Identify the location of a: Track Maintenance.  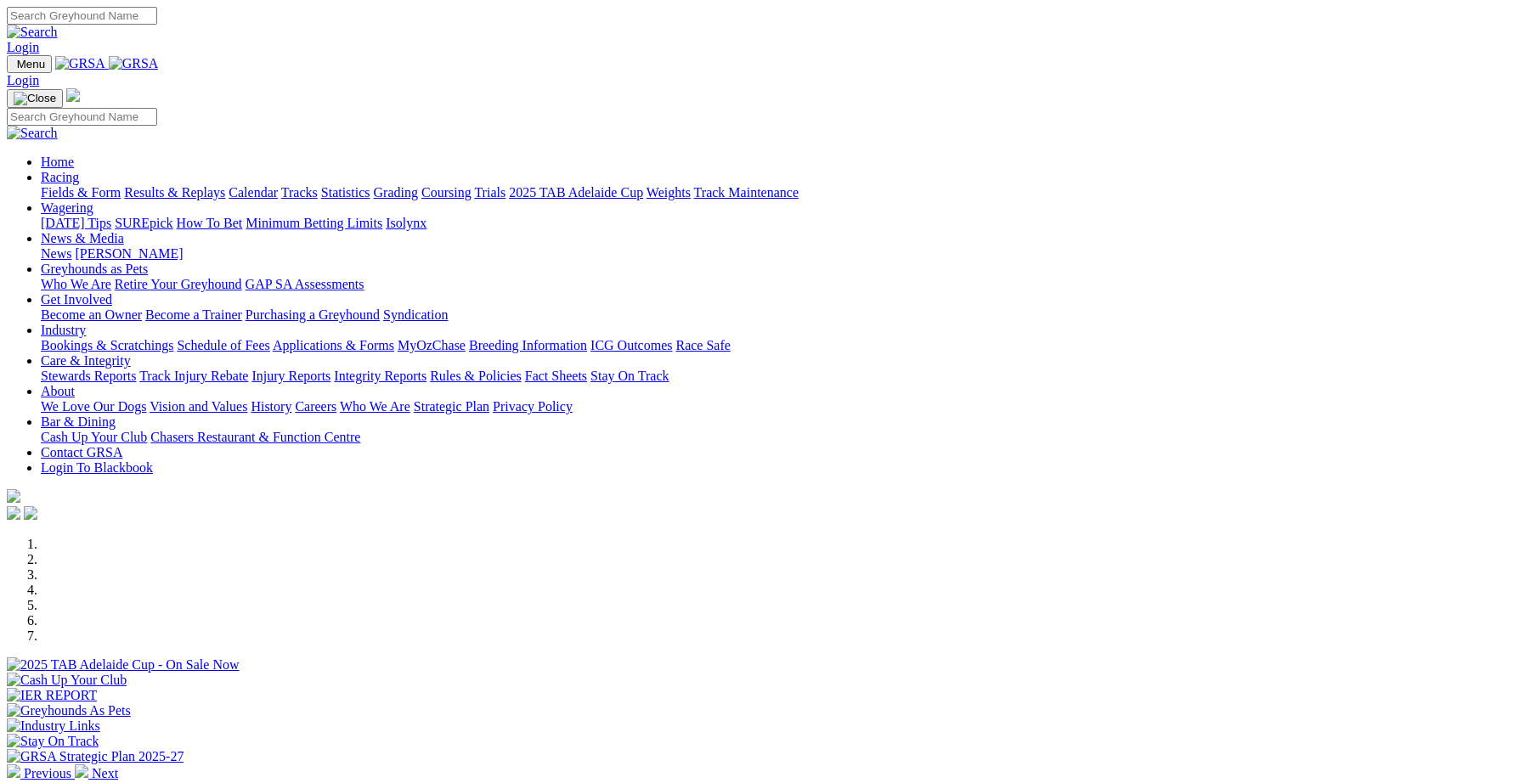
(746, 192).